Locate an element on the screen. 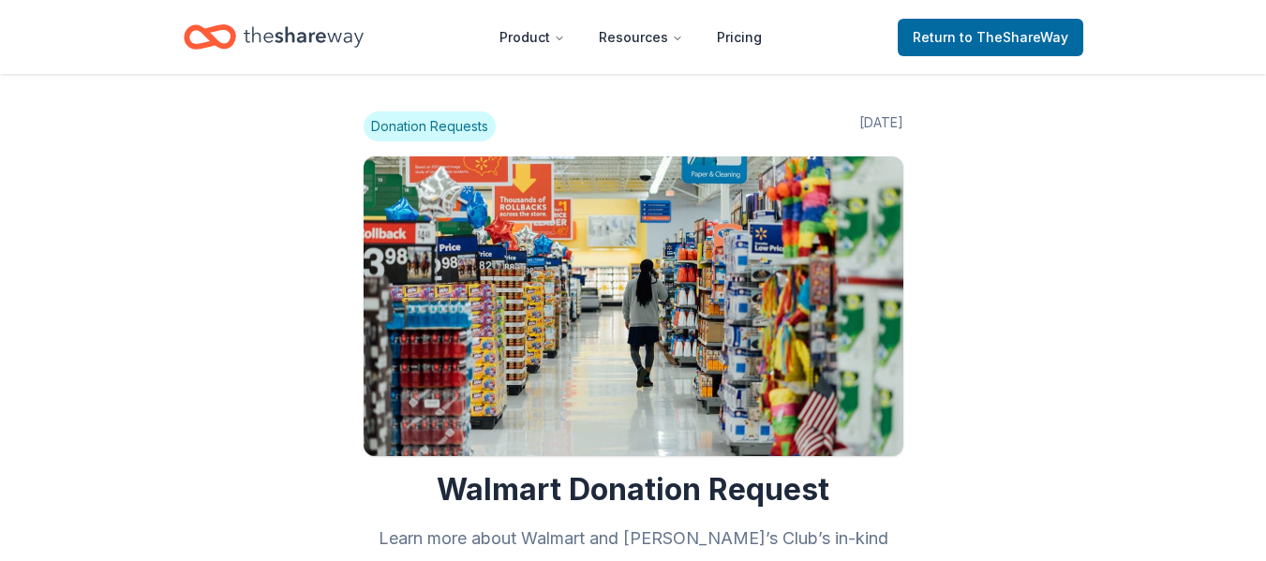  h1: Walmart Donation Request is located at coordinates (634, 490).